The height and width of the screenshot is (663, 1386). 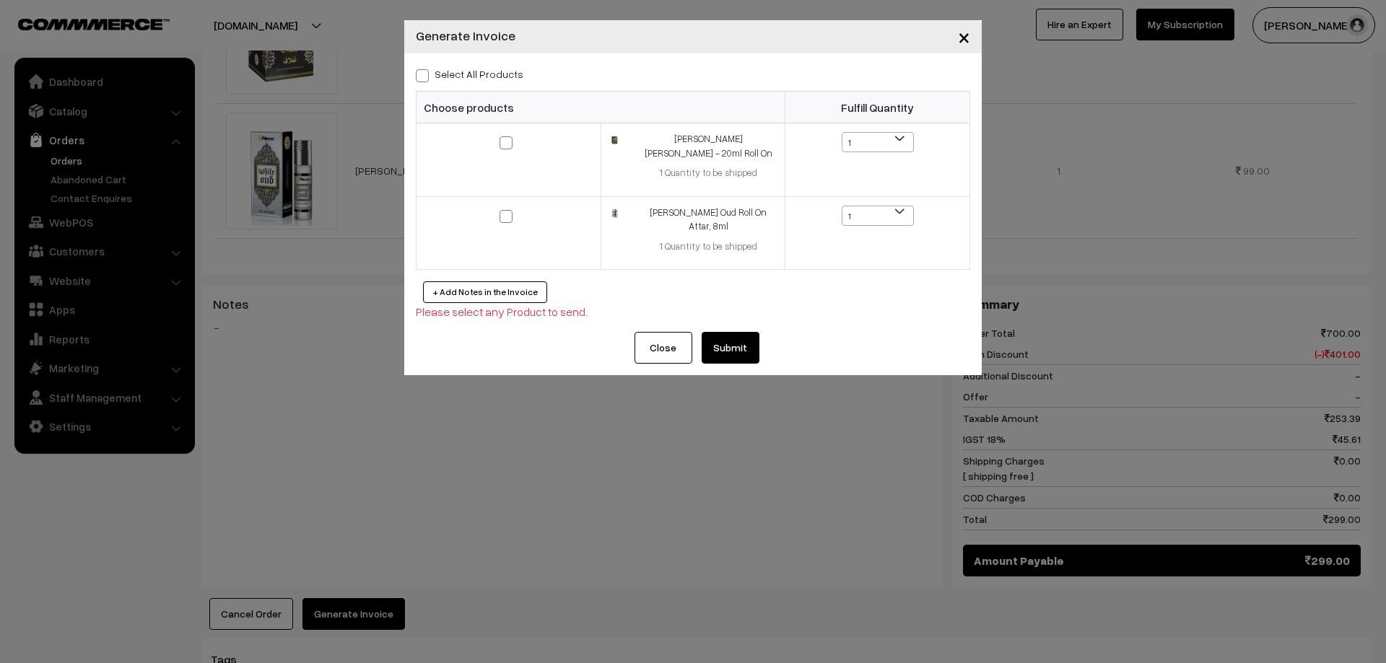 I want to click on h4: Generate Invoice, so click(x=466, y=35).